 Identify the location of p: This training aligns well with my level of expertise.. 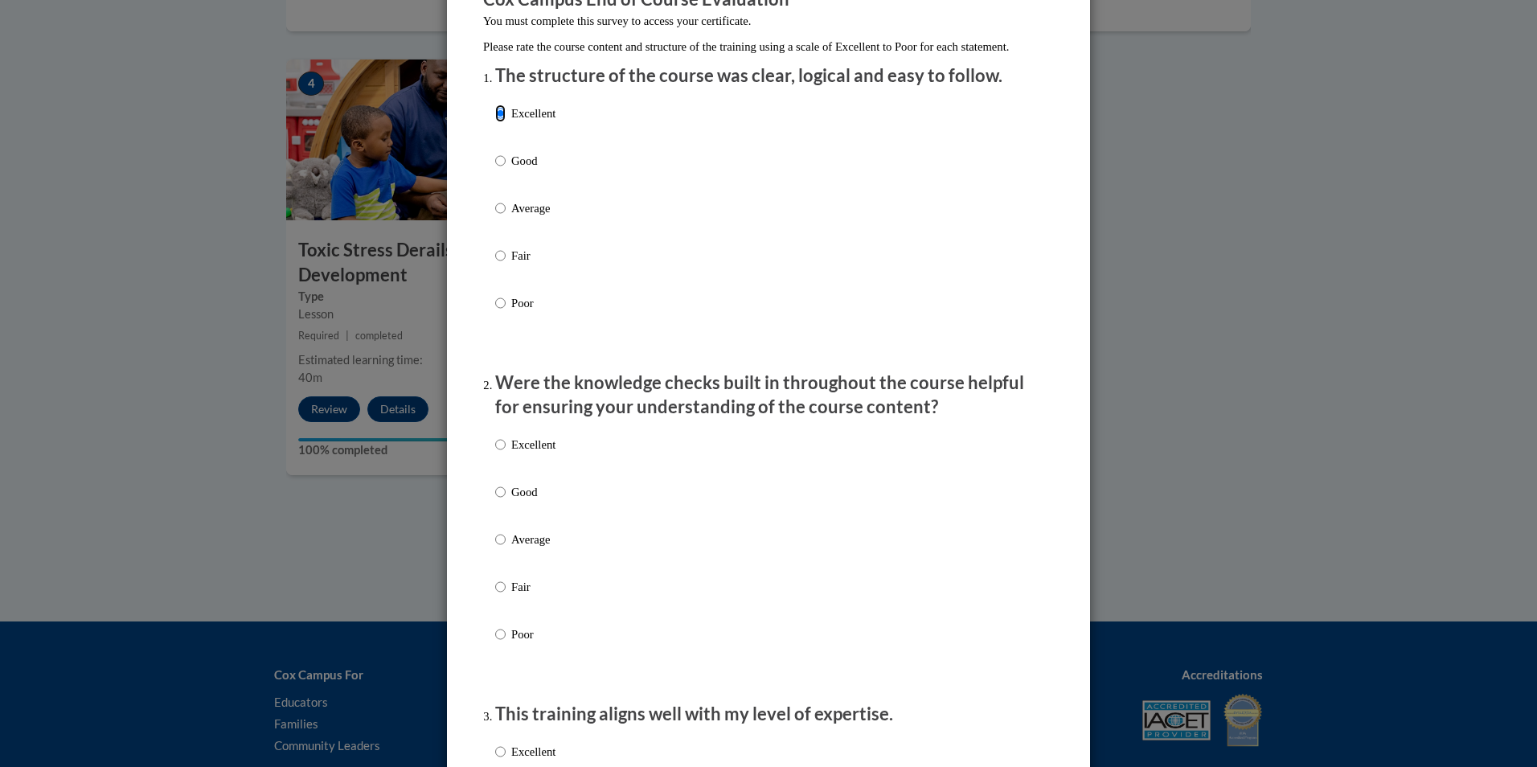
(769, 714).